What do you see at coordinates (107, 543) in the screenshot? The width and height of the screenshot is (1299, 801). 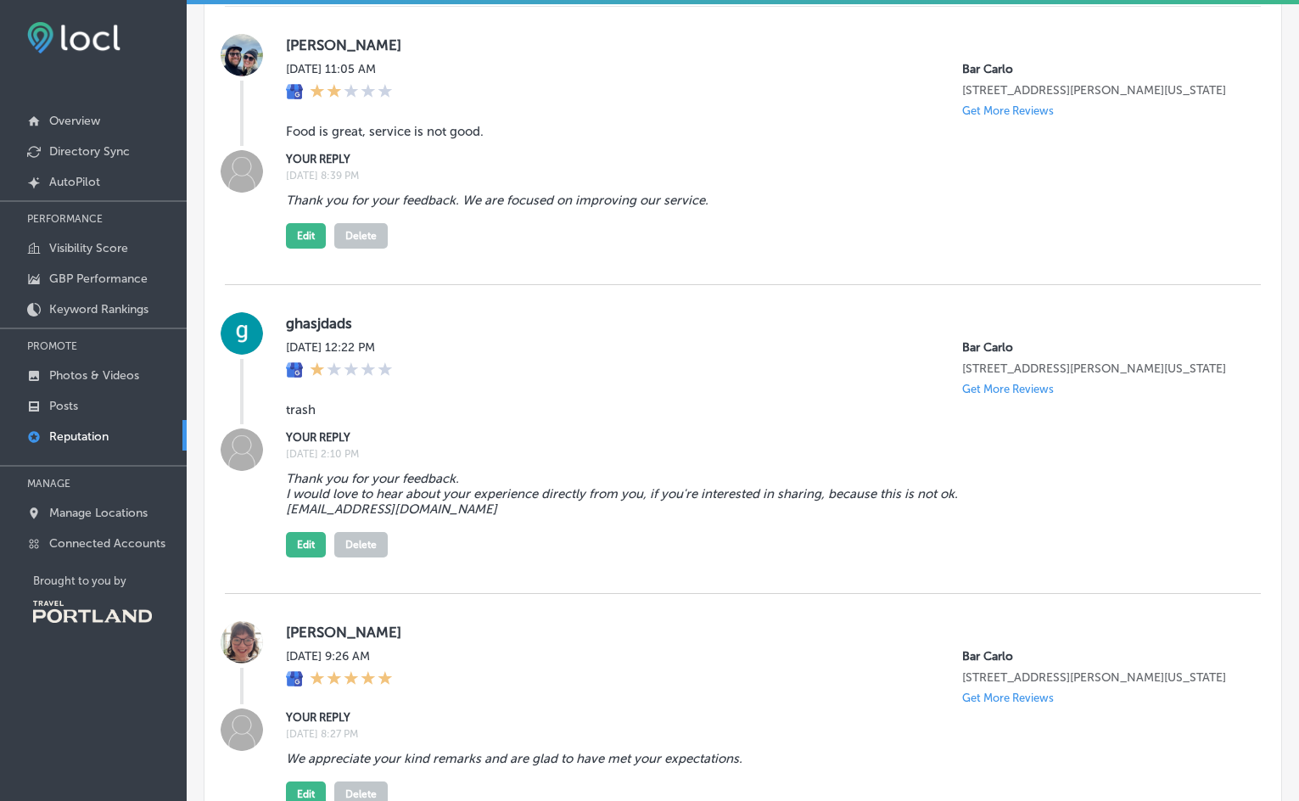 I see `p: Connected Accounts` at bounding box center [107, 543].